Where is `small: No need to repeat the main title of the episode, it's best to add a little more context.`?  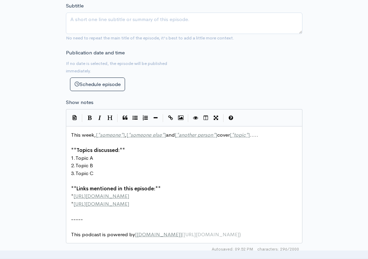 small: No need to repeat the main title of the episode, it's best to add a little more context. is located at coordinates (150, 38).